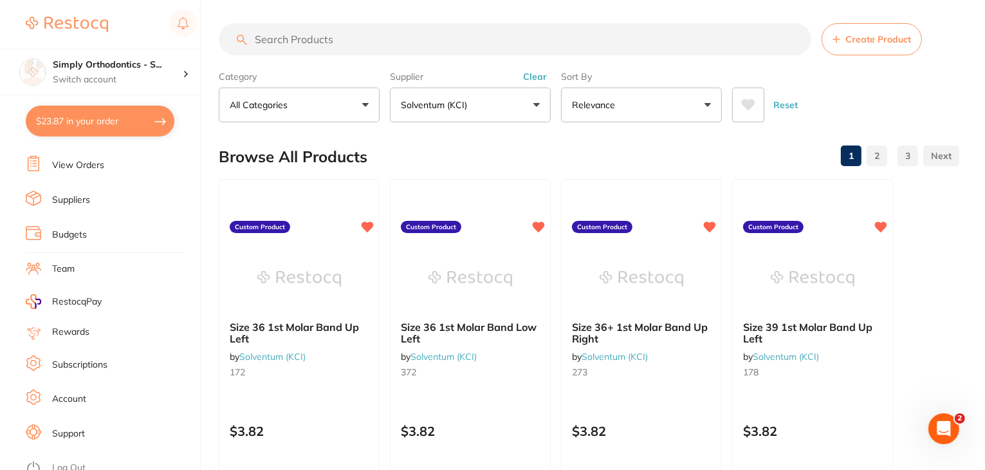 Image resolution: width=985 pixels, height=470 pixels. What do you see at coordinates (470, 279) in the screenshot?
I see `img: Size 36 1st Molar Band Low Left` at bounding box center [470, 279].